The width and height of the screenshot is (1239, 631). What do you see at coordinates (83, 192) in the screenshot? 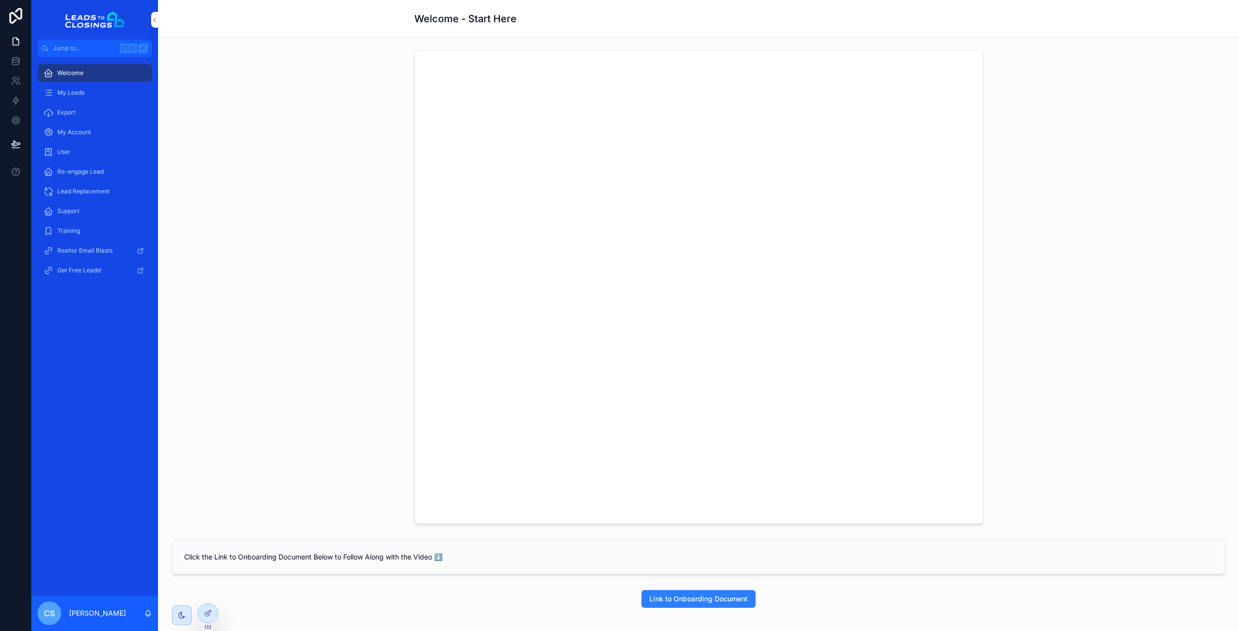
I see `span: Lead Replacement` at bounding box center [83, 192].